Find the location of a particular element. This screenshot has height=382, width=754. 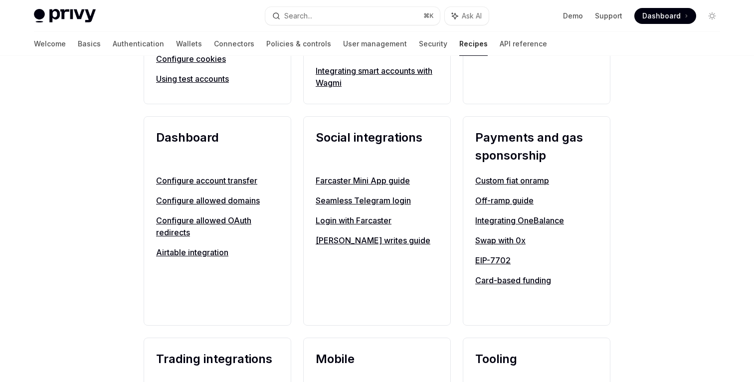

a: Wallets is located at coordinates (189, 44).